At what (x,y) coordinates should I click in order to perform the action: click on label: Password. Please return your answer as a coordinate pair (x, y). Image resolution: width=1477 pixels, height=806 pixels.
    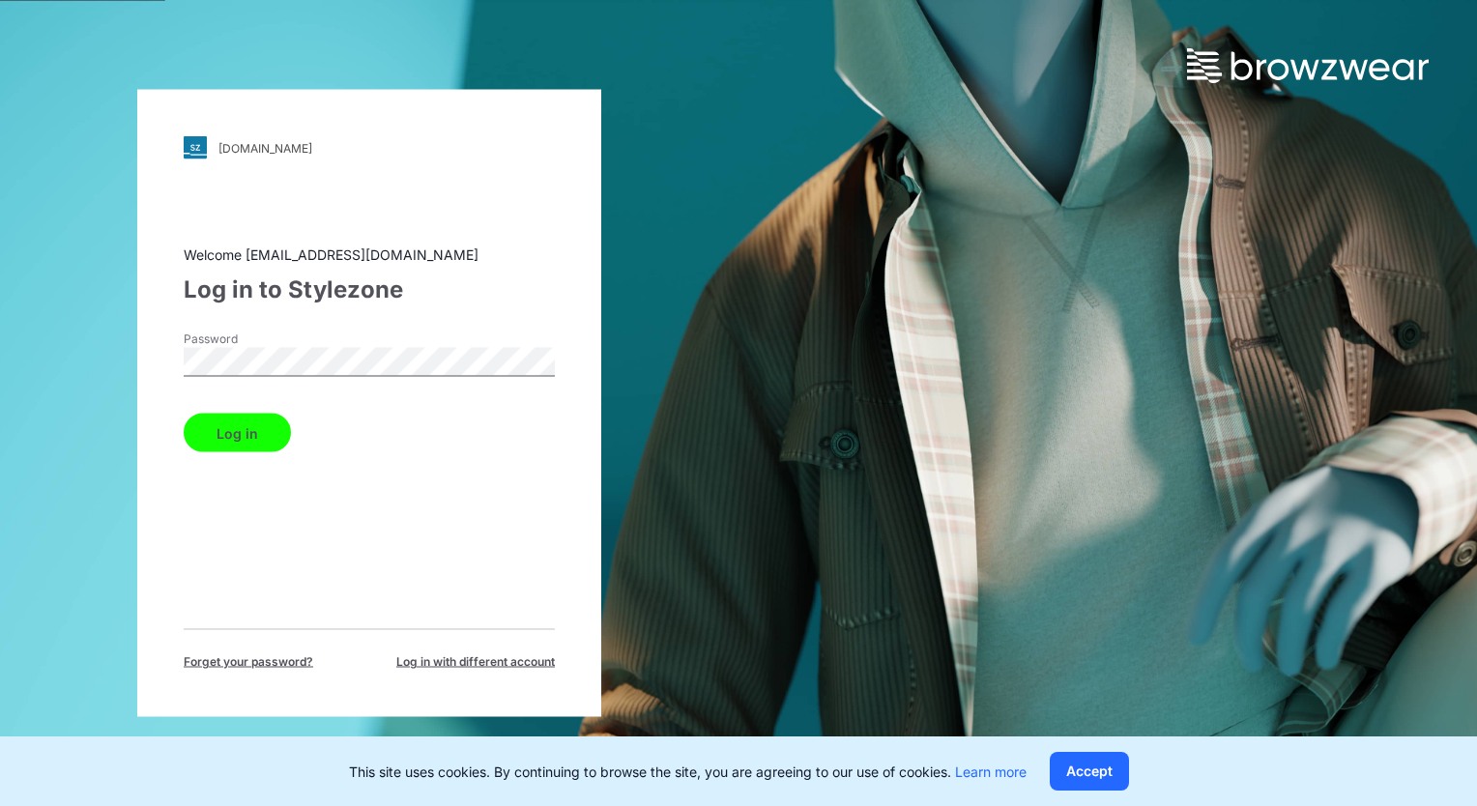
    Looking at the image, I should click on (251, 339).